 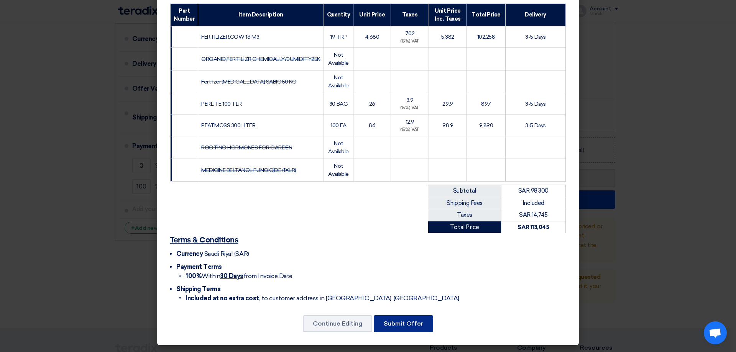 What do you see at coordinates (465, 203) in the screenshot?
I see `td: Shipping Fees` at bounding box center [465, 203].